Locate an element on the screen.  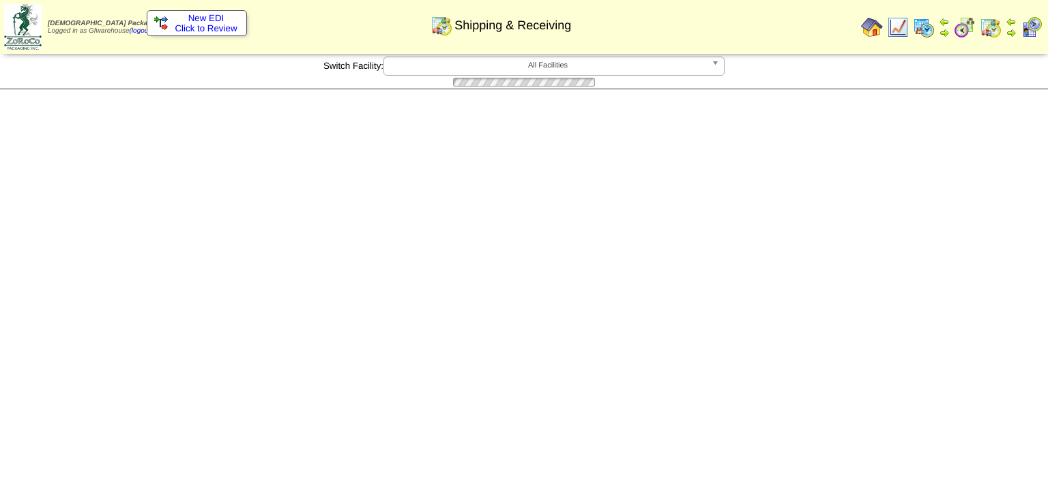
span: Click to Review is located at coordinates (197, 28).